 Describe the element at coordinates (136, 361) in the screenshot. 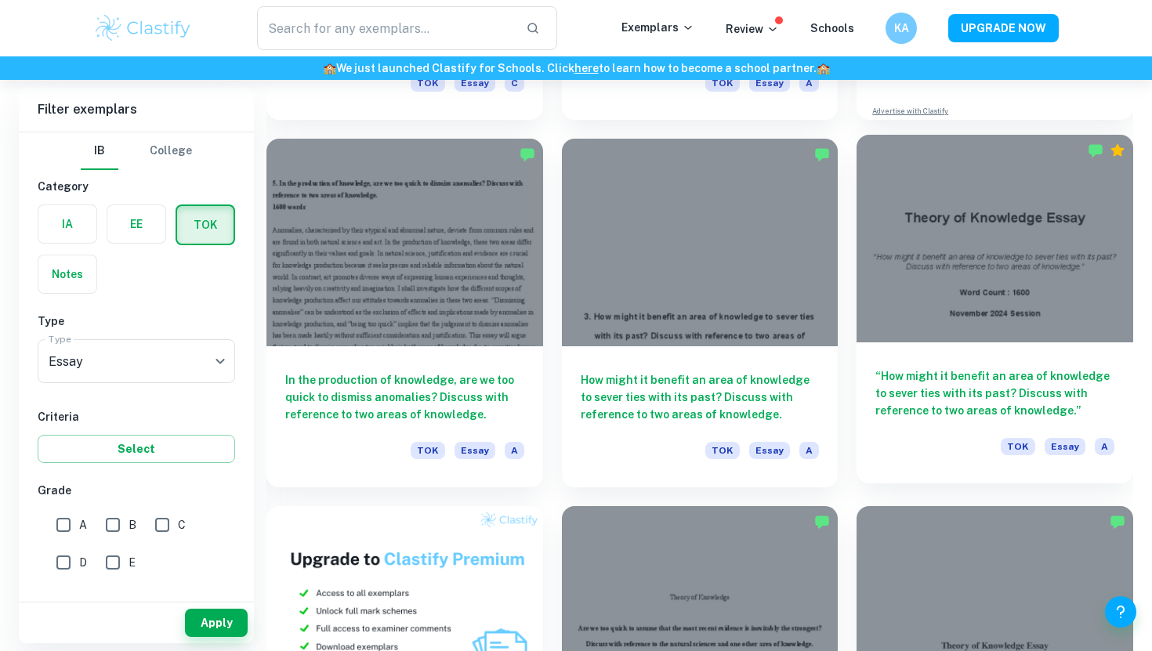

I see `div: Essay` at that location.